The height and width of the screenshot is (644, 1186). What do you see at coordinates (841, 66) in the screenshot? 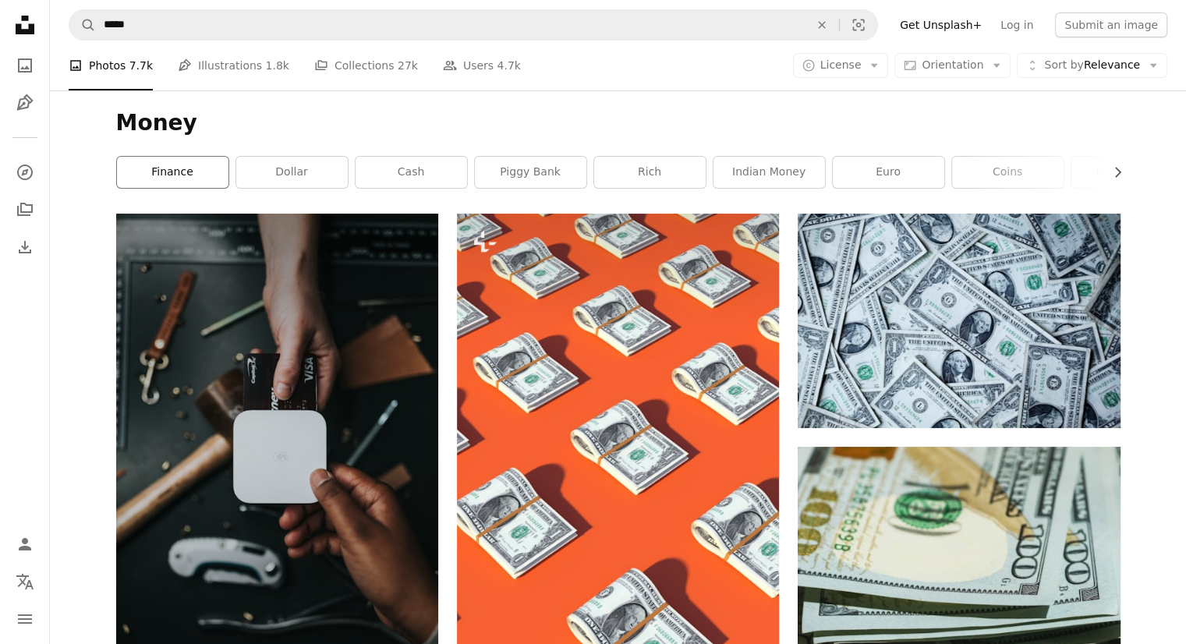
I see `button: License` at bounding box center [841, 66].